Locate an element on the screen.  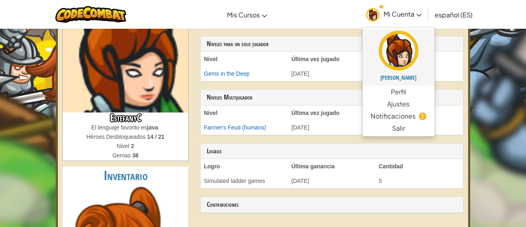
strong: 38 is located at coordinates (136, 155).